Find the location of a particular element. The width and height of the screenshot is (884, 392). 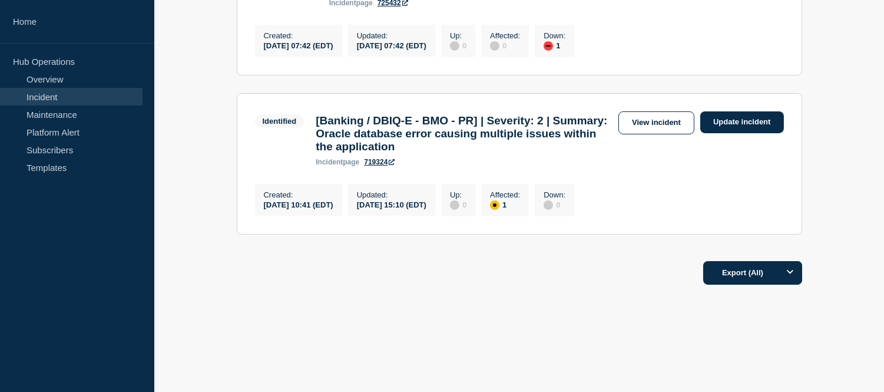

span: incident is located at coordinates (329, 162).